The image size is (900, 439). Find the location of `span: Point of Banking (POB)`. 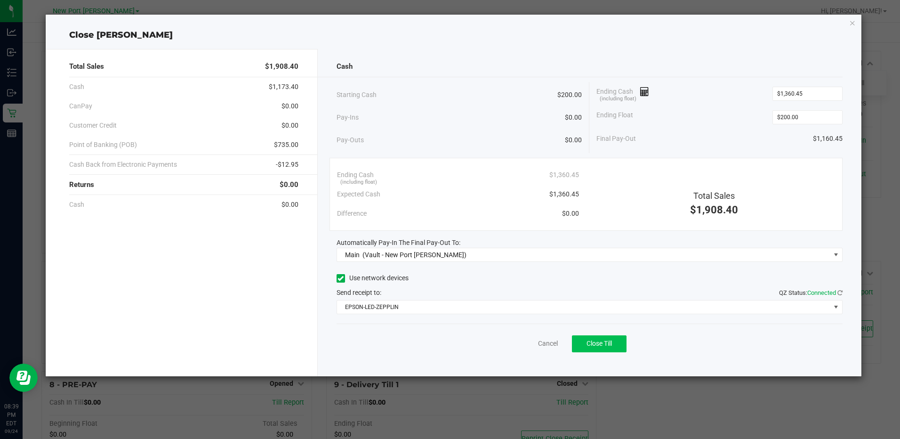

span: Point of Banking (POB) is located at coordinates (103, 145).